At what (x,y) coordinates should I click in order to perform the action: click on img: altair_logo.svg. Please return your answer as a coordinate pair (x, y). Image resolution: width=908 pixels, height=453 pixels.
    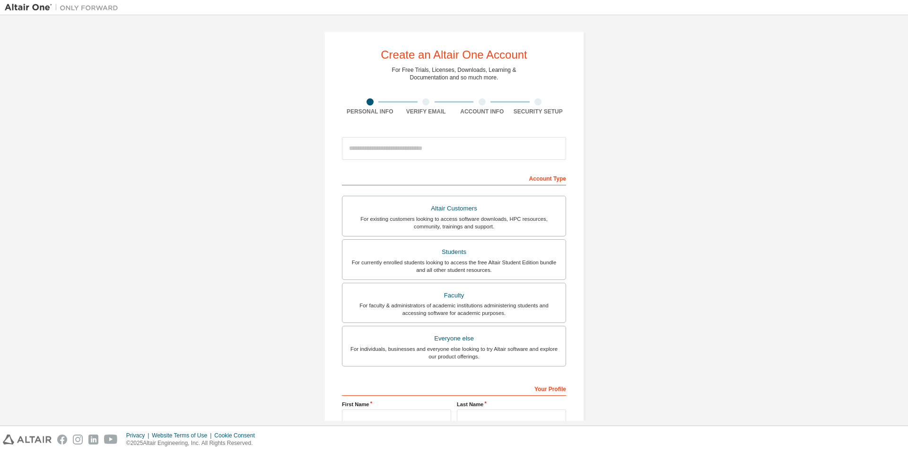
    Looking at the image, I should click on (27, 439).